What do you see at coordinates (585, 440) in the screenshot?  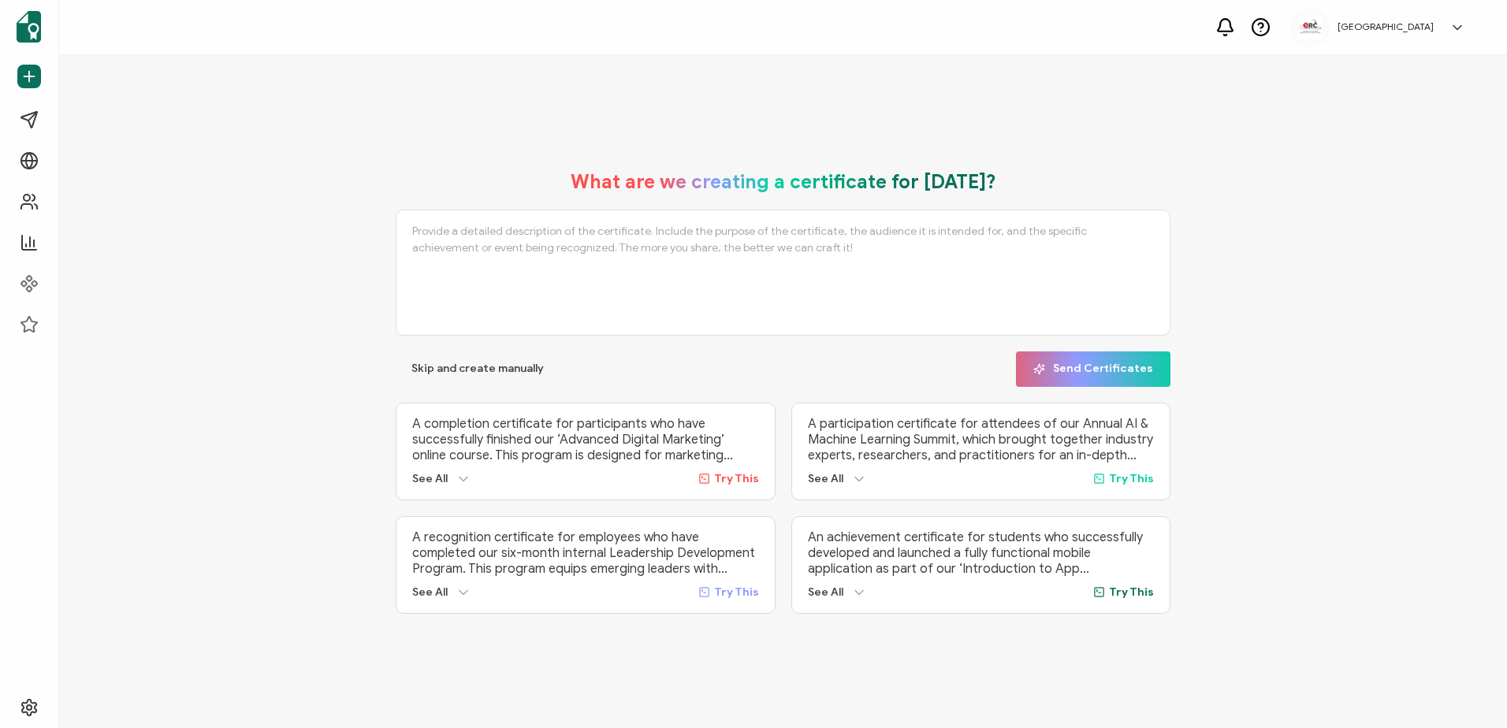 I see `p: A completion certificate for participants who have successfully finished our ‘Advanced Digital Ma...` at bounding box center [585, 440].